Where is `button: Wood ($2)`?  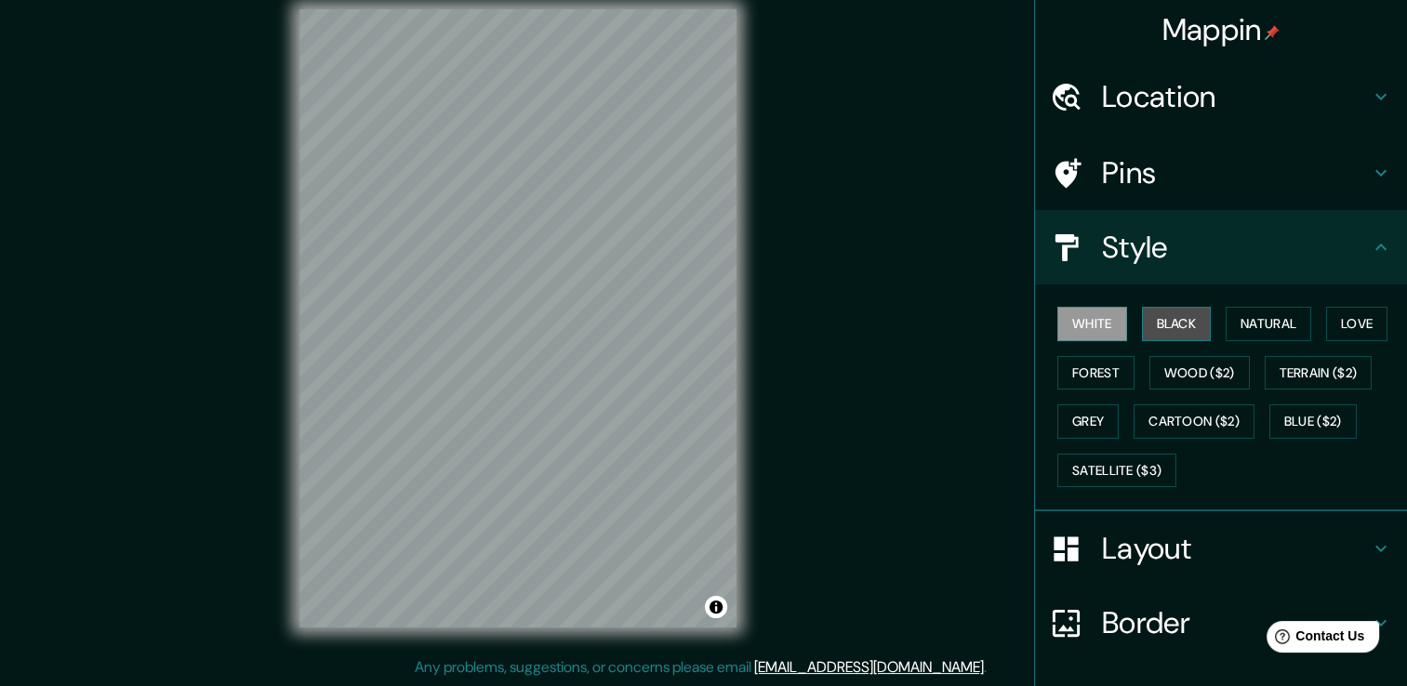 button: Wood ($2) is located at coordinates (1200, 373).